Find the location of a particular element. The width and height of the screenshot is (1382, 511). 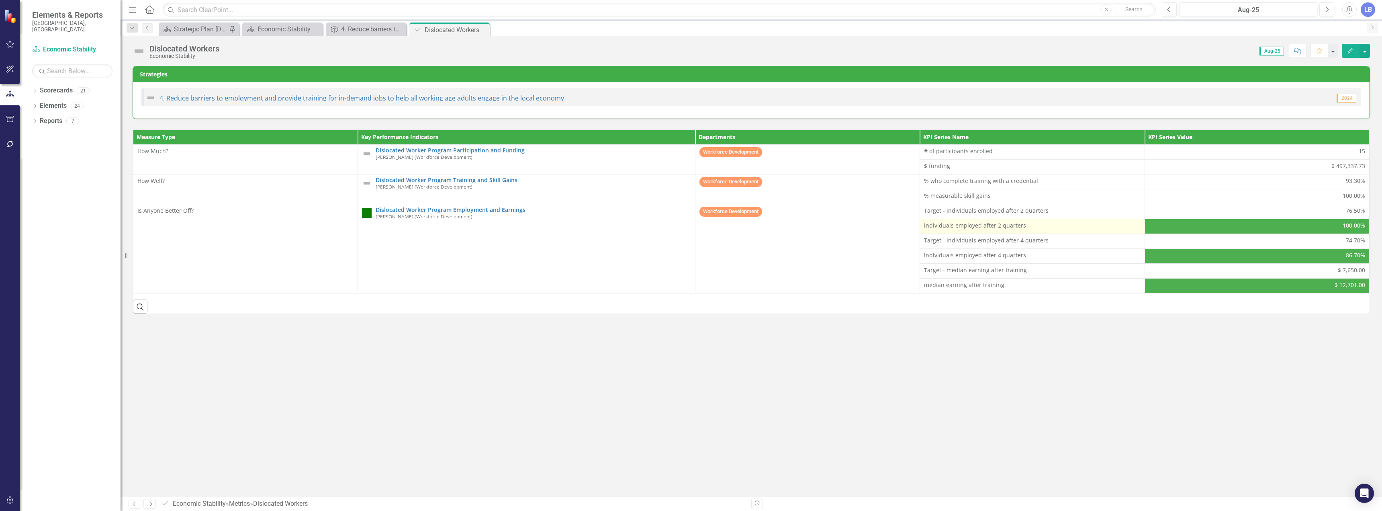

button: Aug-25 is located at coordinates (1248, 10).